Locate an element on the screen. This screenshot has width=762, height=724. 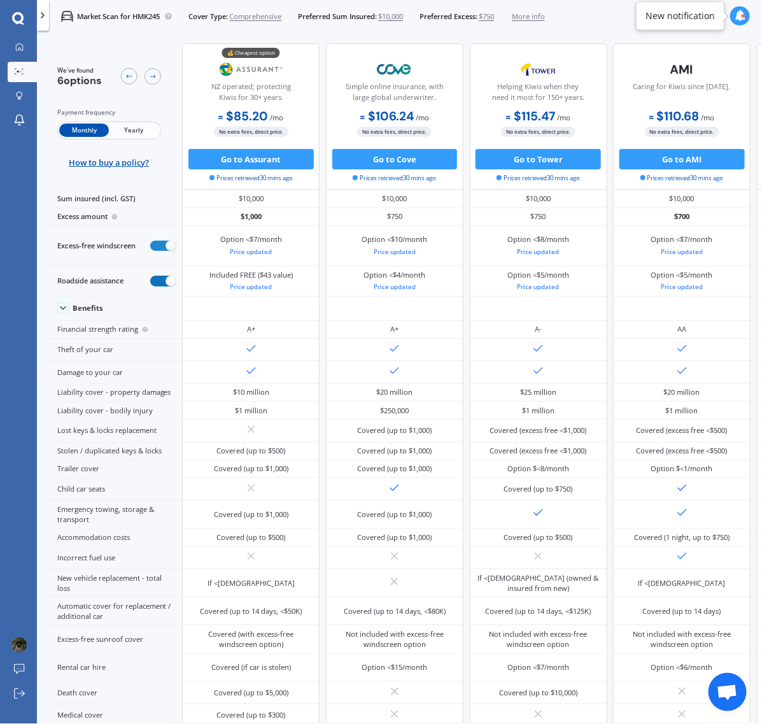
div: New vehicle replacement - total loss is located at coordinates (113, 583).